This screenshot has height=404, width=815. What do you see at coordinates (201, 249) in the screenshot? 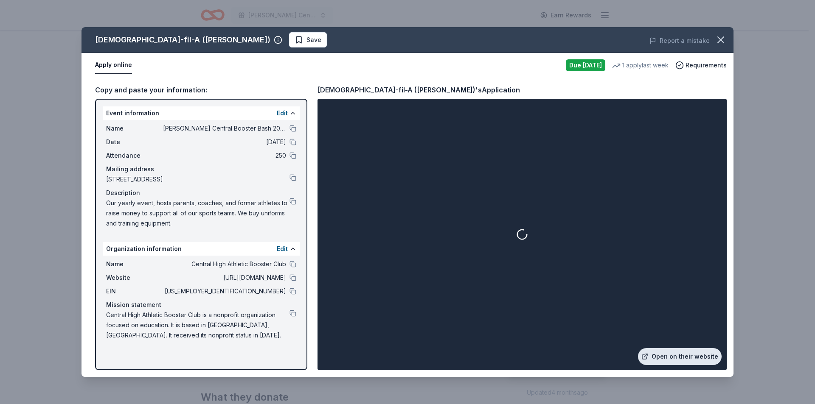
I see `div: Organization information` at bounding box center [201, 249].